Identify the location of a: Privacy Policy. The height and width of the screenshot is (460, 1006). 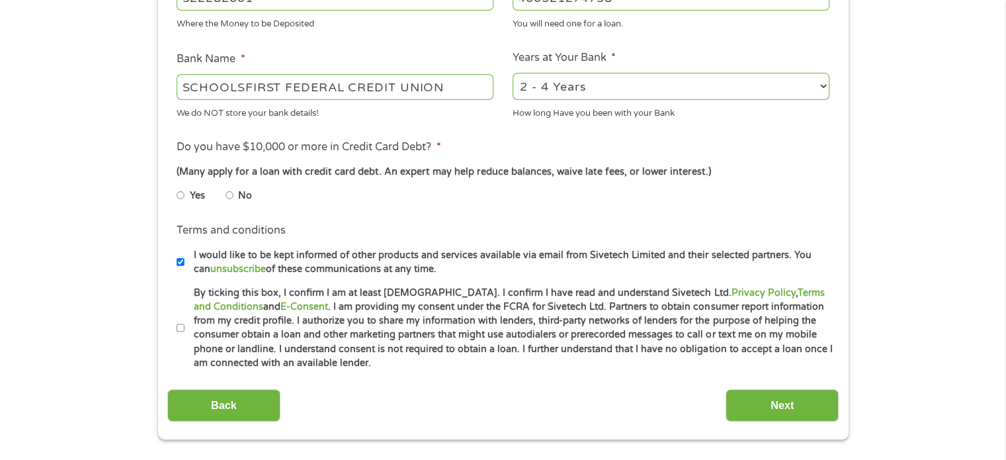
(763, 292).